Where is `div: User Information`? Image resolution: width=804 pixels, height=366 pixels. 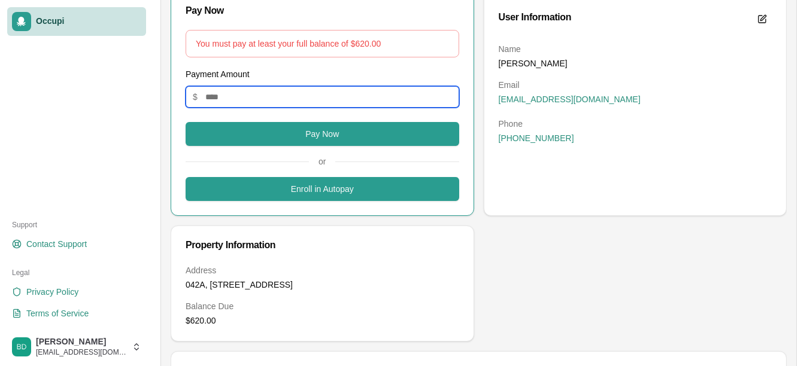
div: User Information is located at coordinates (535, 17).